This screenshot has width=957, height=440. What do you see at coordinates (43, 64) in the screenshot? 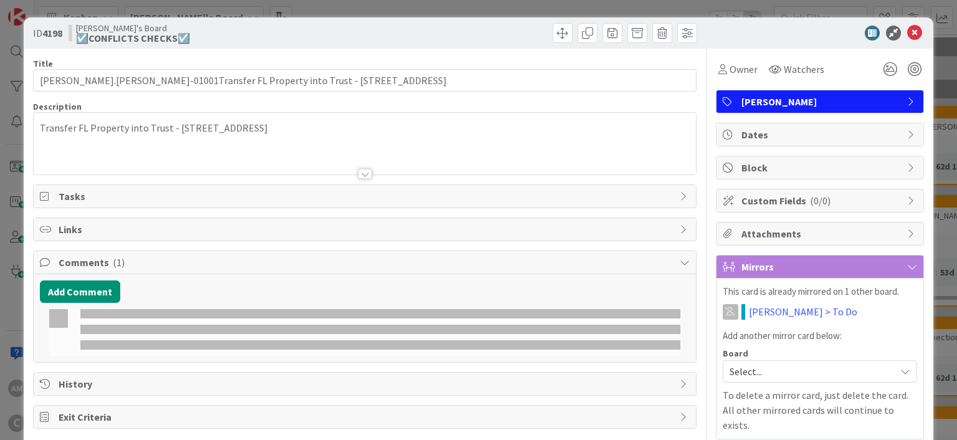
I see `label: Title` at bounding box center [43, 64].